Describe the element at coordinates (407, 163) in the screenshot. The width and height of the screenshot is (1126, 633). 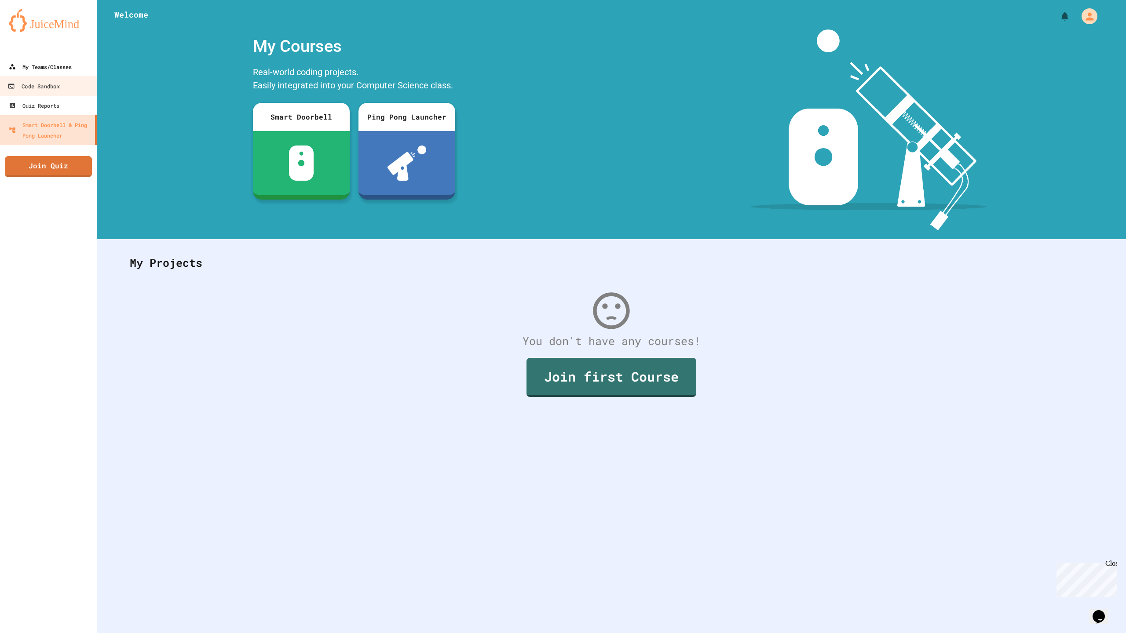
I see `img: ppl-with-ball.png` at that location.